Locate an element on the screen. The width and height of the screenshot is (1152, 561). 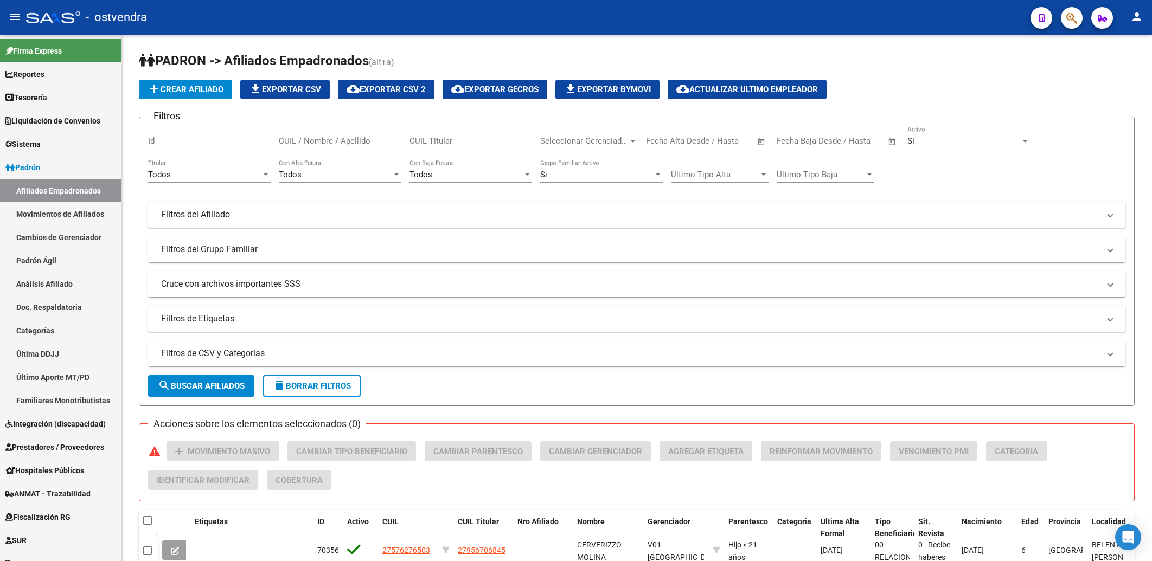
mat-panel-title: Filtros de CSV y Categorias is located at coordinates (630, 354).